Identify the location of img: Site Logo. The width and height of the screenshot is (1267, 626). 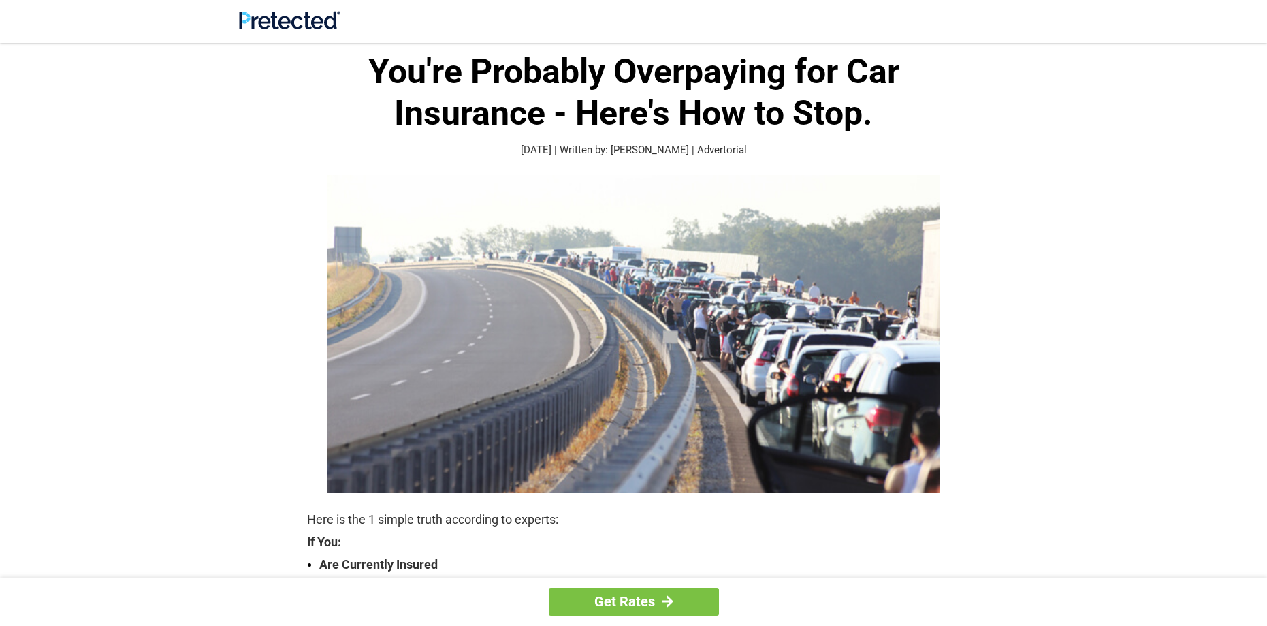
(289, 20).